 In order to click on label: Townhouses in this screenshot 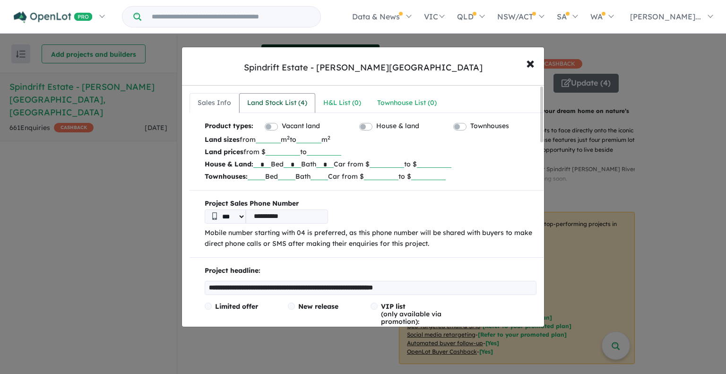, I will do `click(490, 126)`.